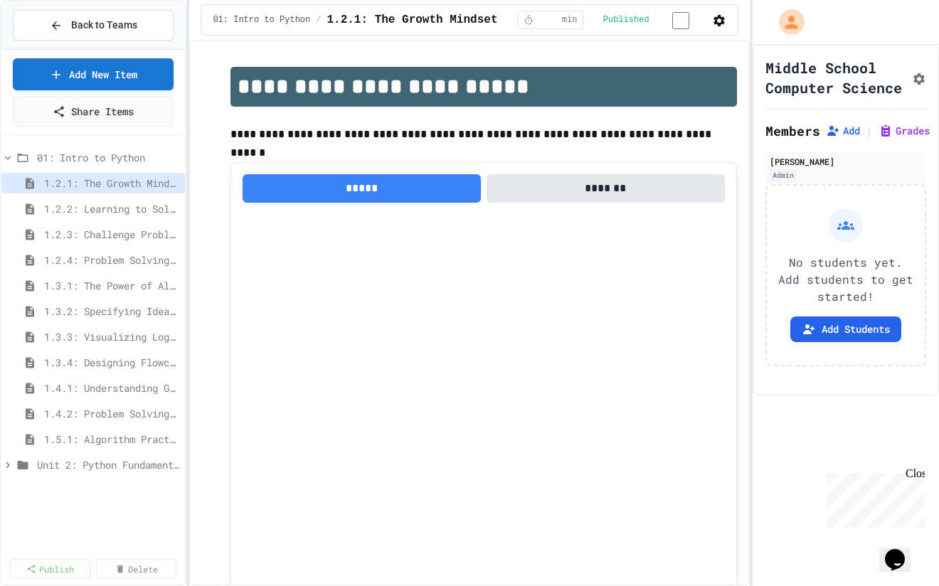  Describe the element at coordinates (112, 439) in the screenshot. I see `span: 1.5.1: Algorithm Practice Exercises` at that location.